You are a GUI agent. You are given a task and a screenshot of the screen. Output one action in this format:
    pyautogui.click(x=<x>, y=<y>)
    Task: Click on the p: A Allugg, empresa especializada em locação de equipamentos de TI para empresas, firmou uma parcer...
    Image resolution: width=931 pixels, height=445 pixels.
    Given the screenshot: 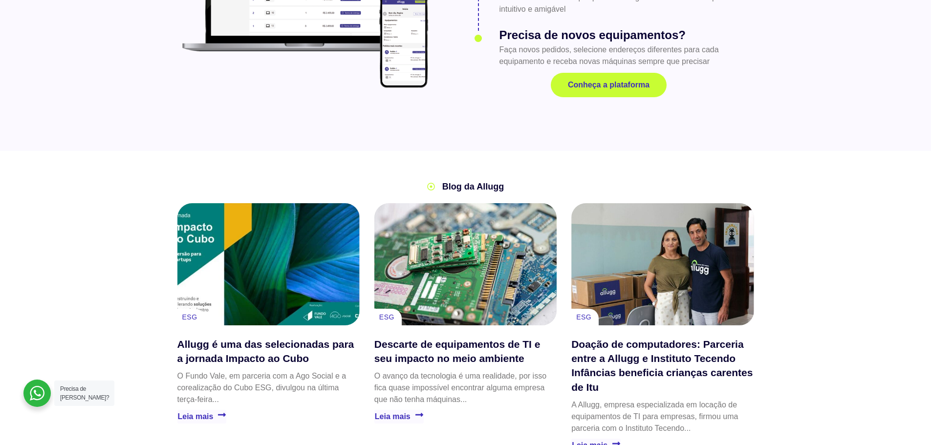 What is the action you would take?
    pyautogui.click(x=662, y=417)
    